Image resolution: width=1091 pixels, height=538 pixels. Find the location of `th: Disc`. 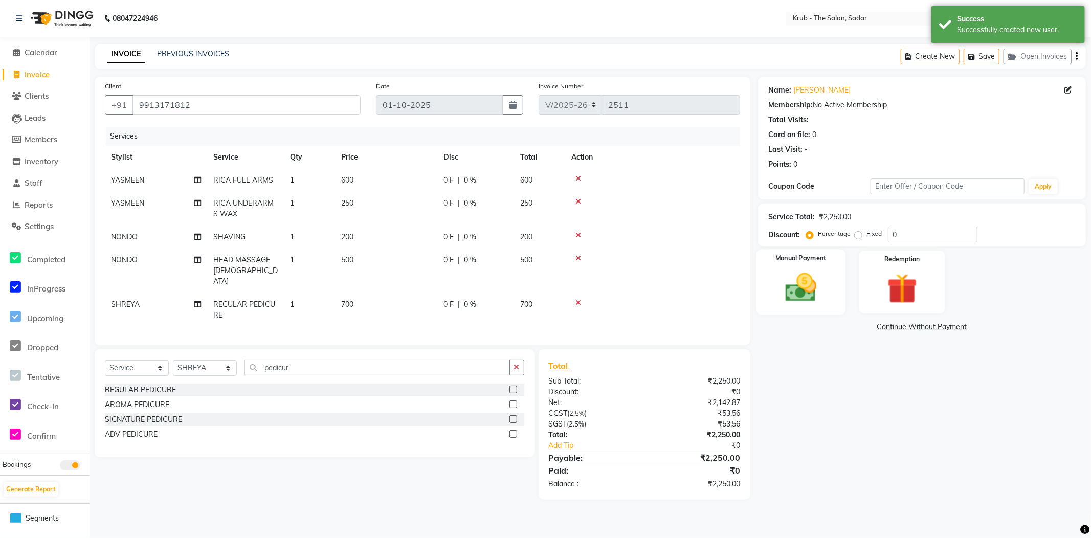

th: Disc is located at coordinates (475, 157).